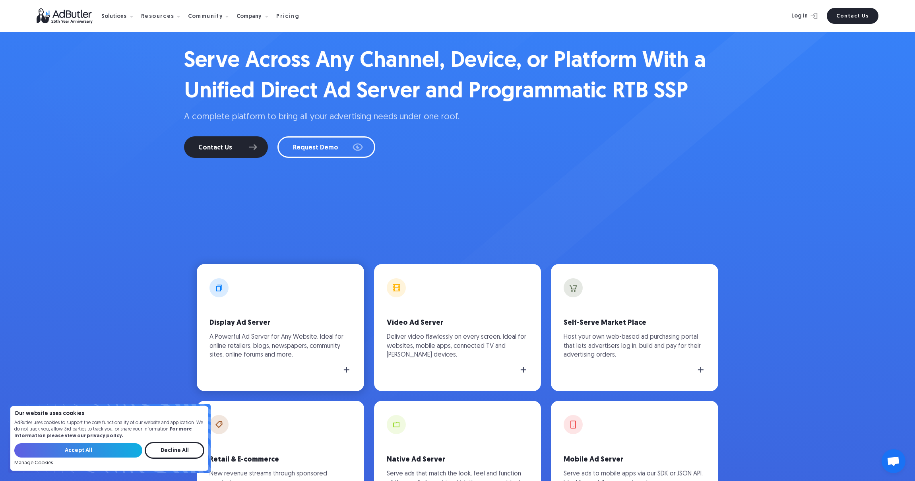  Describe the element at coordinates (894, 461) in the screenshot. I see `a: Open chat` at that location.